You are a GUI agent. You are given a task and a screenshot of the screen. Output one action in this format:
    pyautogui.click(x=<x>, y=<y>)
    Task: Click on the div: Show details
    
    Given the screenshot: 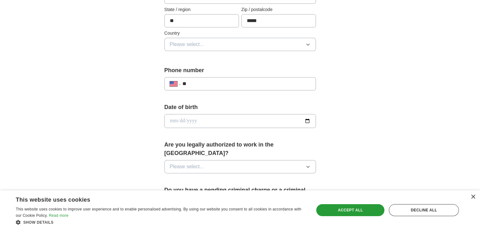 What is the action you would take?
    pyautogui.click(x=160, y=222)
    